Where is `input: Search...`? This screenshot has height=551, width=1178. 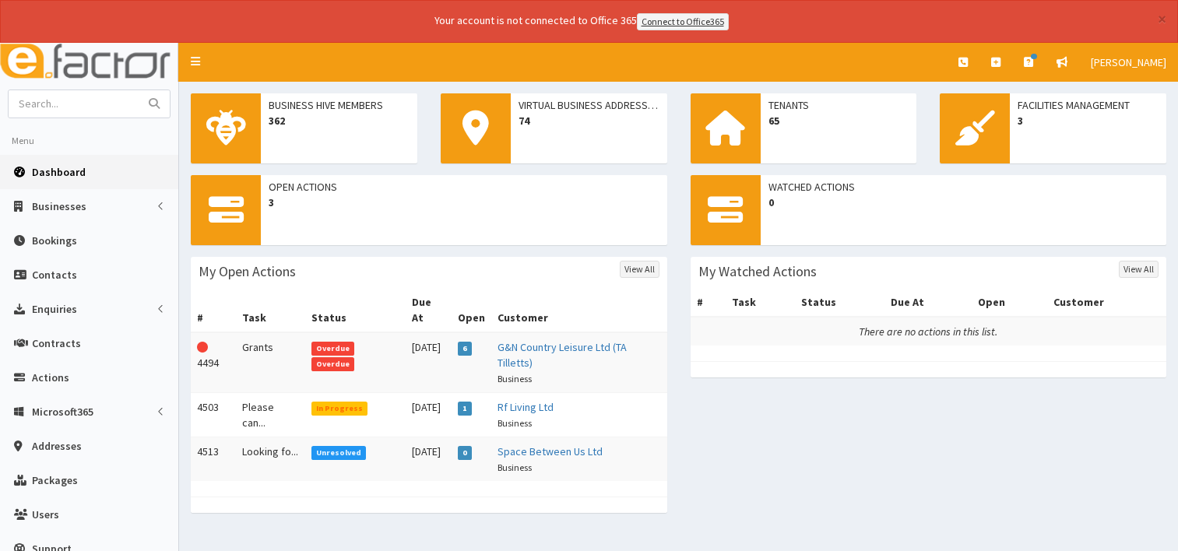
input: Search... is located at coordinates (74, 104).